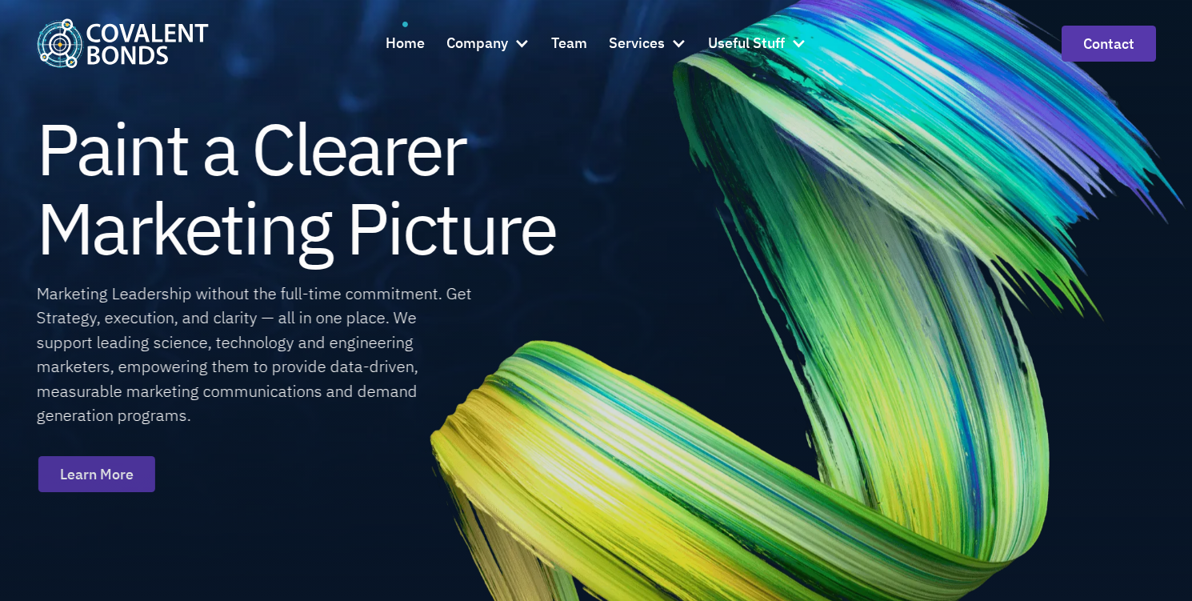 The height and width of the screenshot is (601, 1192). I want to click on h1: Paint a Clearer Marketing Picture, so click(296, 188).